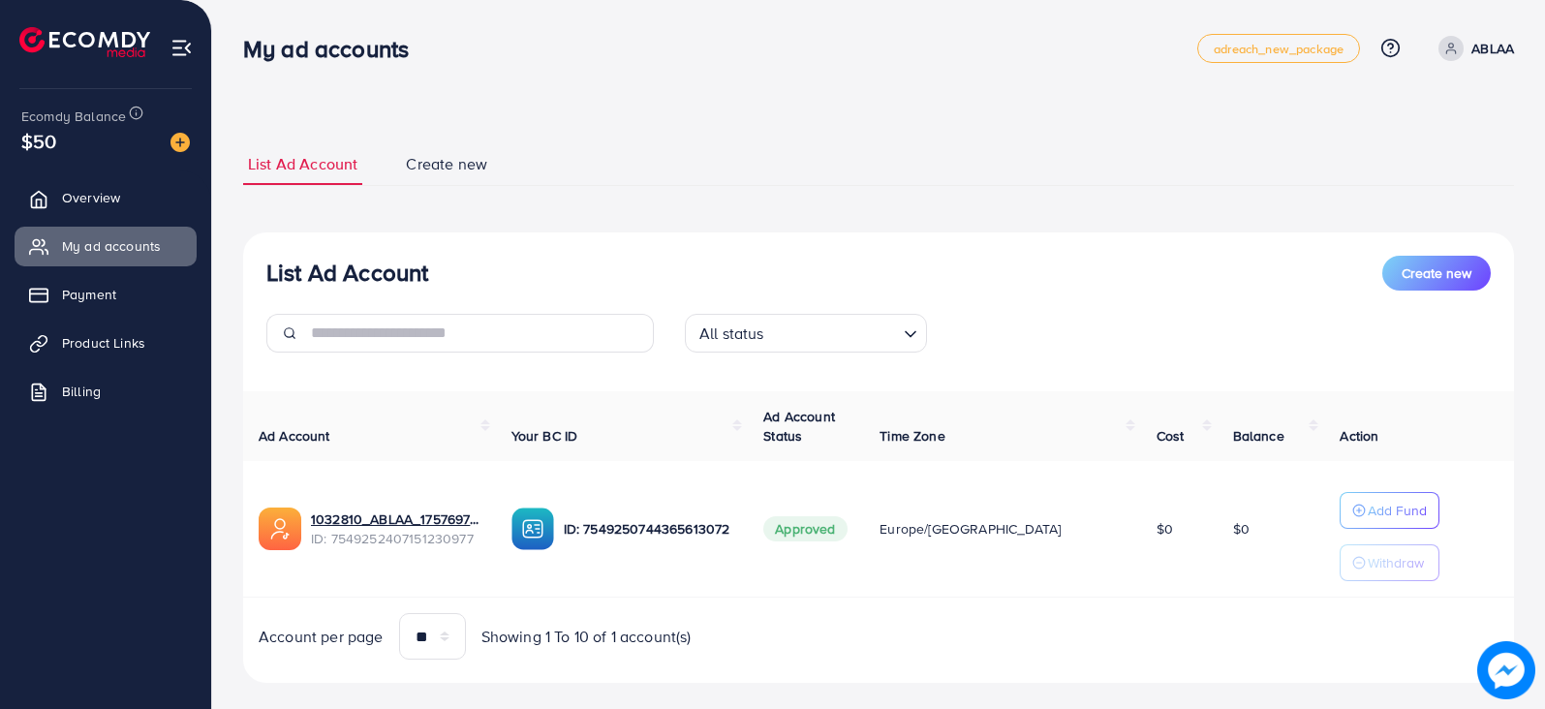 The height and width of the screenshot is (709, 1545). I want to click on a: 1032810_ABLAA_1757697348546, so click(395, 519).